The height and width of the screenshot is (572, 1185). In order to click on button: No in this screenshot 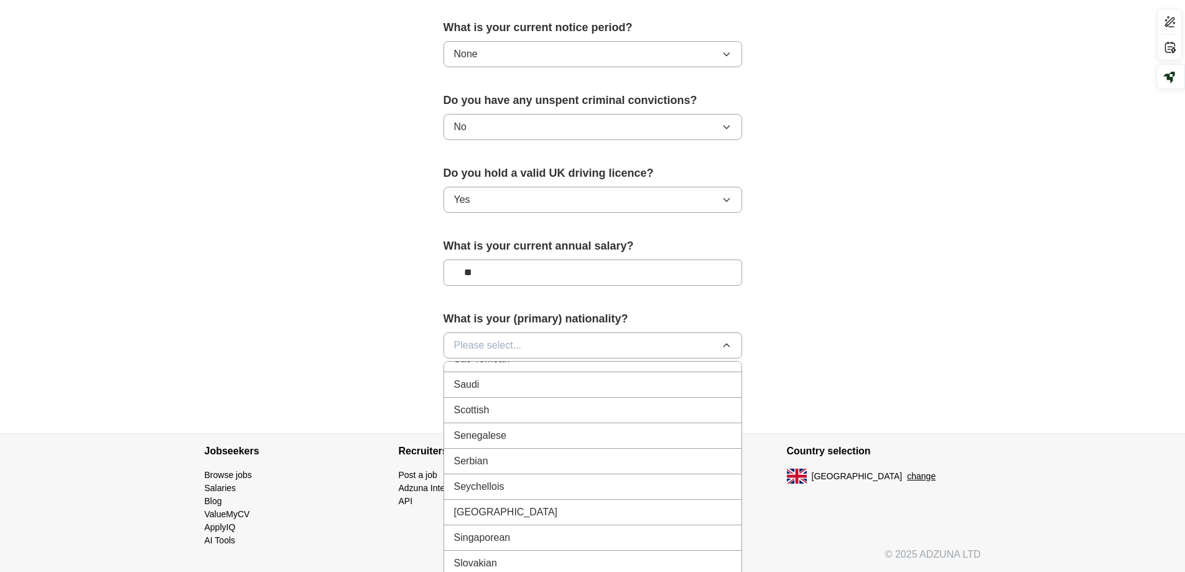, I will do `click(593, 127)`.